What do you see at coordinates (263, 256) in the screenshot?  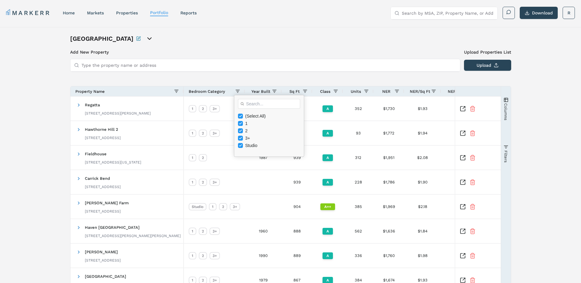 I see `div: 1990` at bounding box center [263, 256].